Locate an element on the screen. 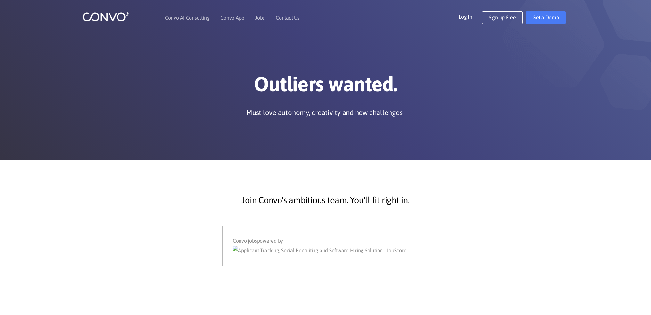  a: Get a Demo is located at coordinates (546, 18).